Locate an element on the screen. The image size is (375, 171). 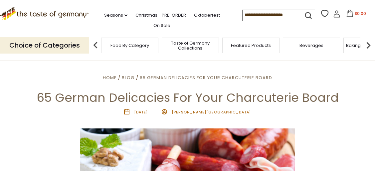
a: Beverages is located at coordinates (312, 45).